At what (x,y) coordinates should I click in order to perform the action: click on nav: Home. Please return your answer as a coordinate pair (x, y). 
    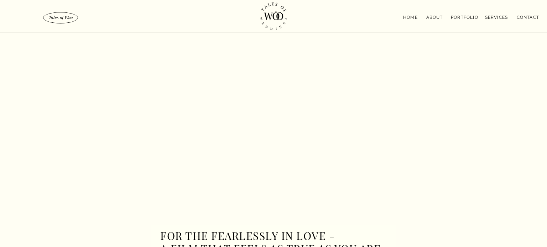
    Looking at the image, I should click on (411, 17).